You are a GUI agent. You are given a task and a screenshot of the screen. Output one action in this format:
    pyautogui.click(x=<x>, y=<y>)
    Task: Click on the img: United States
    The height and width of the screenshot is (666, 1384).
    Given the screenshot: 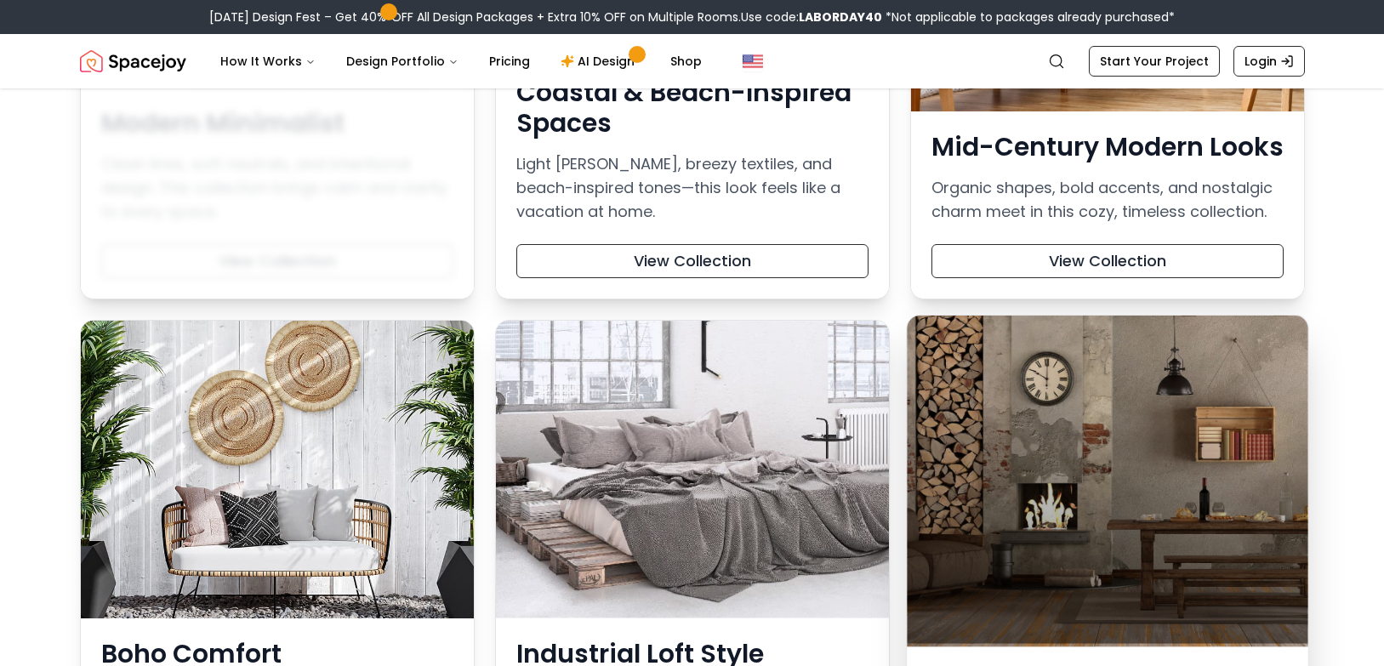 What is the action you would take?
    pyautogui.click(x=753, y=61)
    